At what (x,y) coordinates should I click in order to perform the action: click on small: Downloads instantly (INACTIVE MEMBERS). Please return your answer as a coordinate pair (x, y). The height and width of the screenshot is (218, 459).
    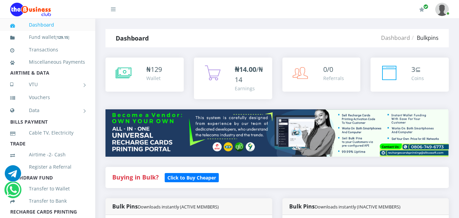
    Looking at the image, I should click on (357, 206).